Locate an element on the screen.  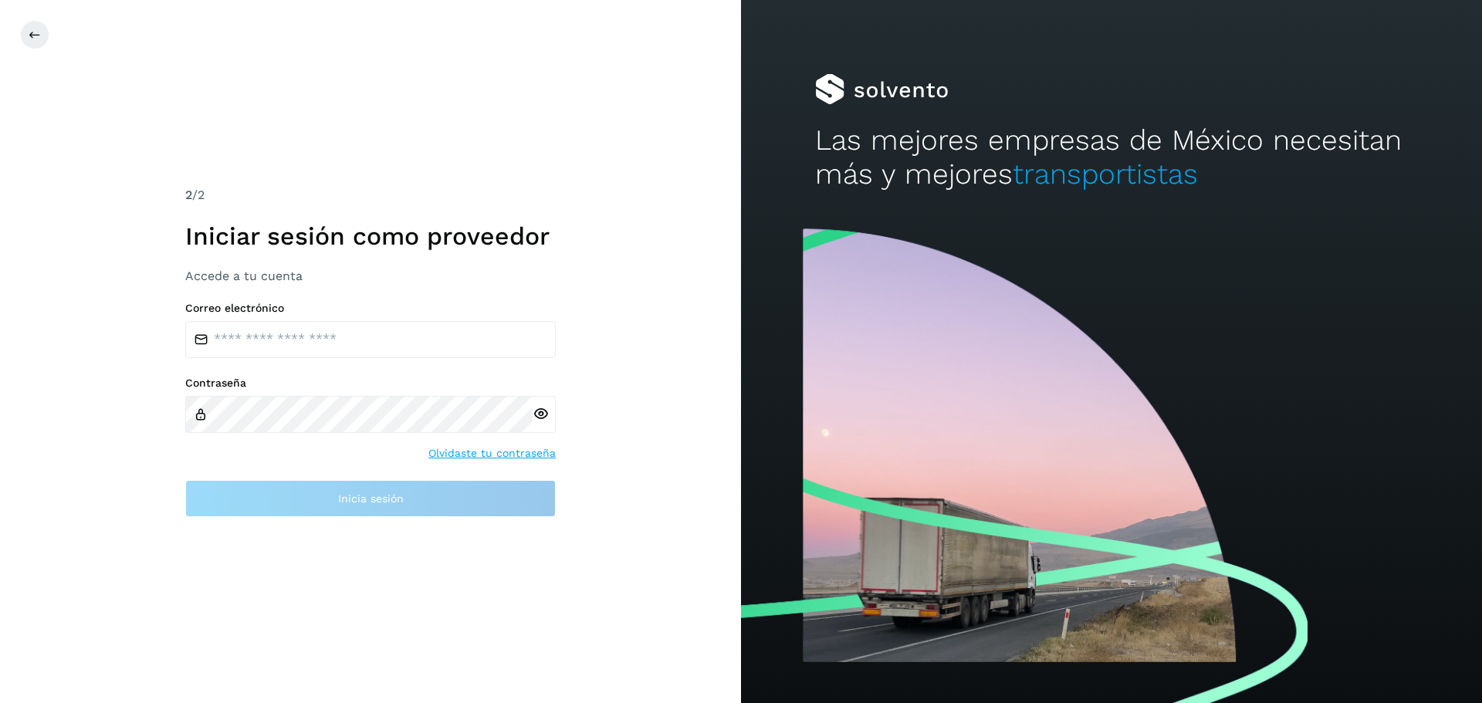
h1: Iniciar sesión como proveedor is located at coordinates (371, 236).